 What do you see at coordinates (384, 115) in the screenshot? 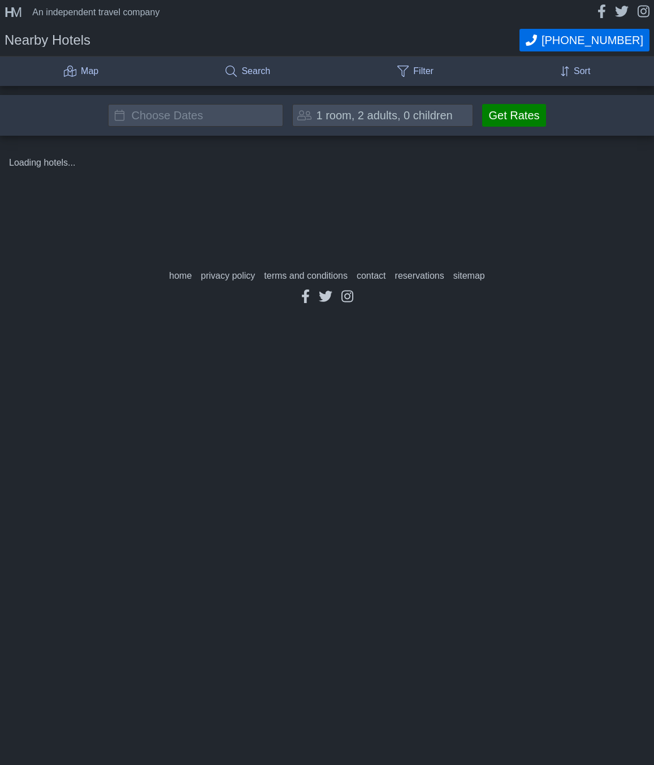
I see `div: 1 room, 2 adults, 0 children` at bounding box center [384, 115].